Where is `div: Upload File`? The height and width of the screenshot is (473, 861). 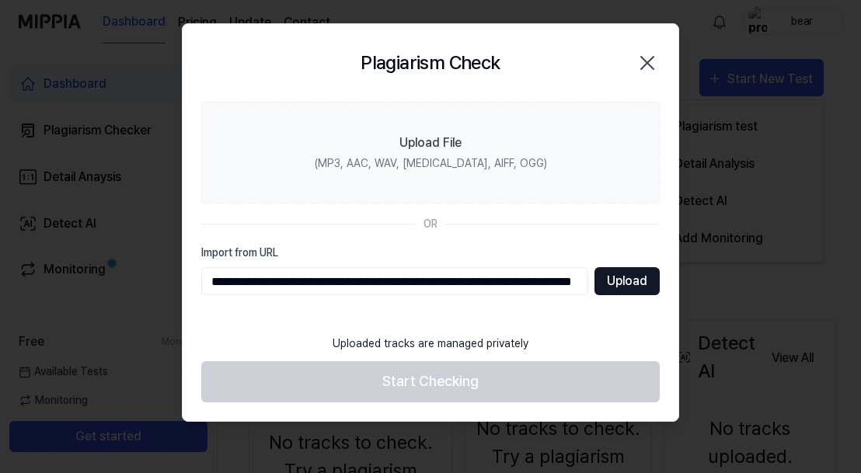 div: Upload File is located at coordinates (431, 143).